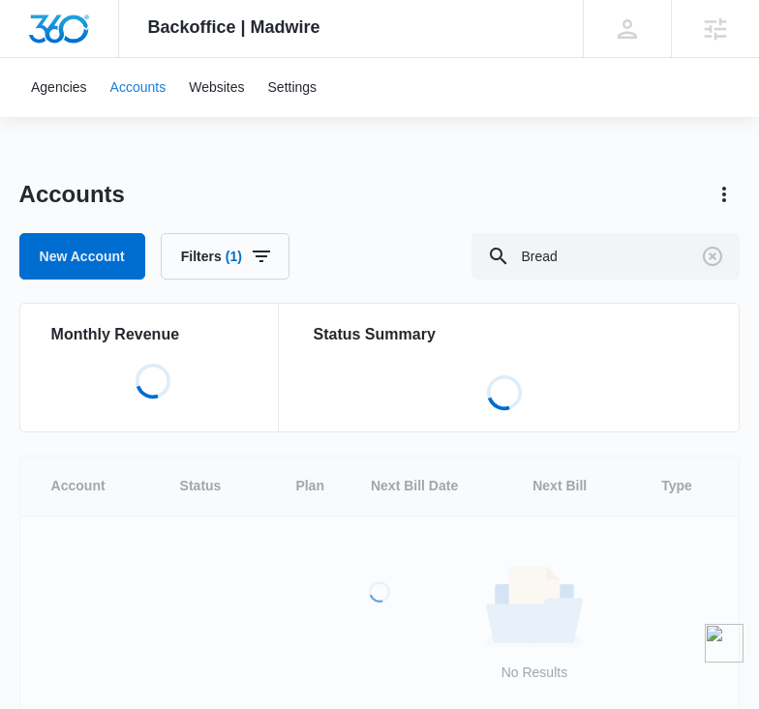 The width and height of the screenshot is (759, 709). Describe the element at coordinates (225, 256) in the screenshot. I see `button: Filters(1)` at that location.